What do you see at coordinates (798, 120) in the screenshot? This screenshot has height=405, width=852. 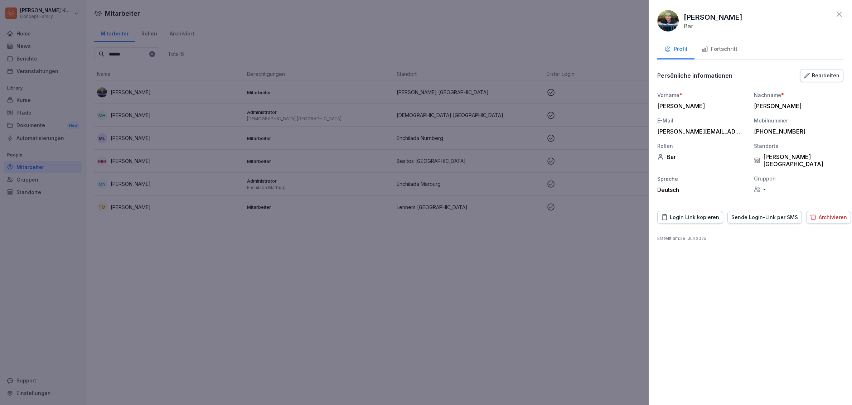 I see `div: Mobilnummer` at bounding box center [798, 120].